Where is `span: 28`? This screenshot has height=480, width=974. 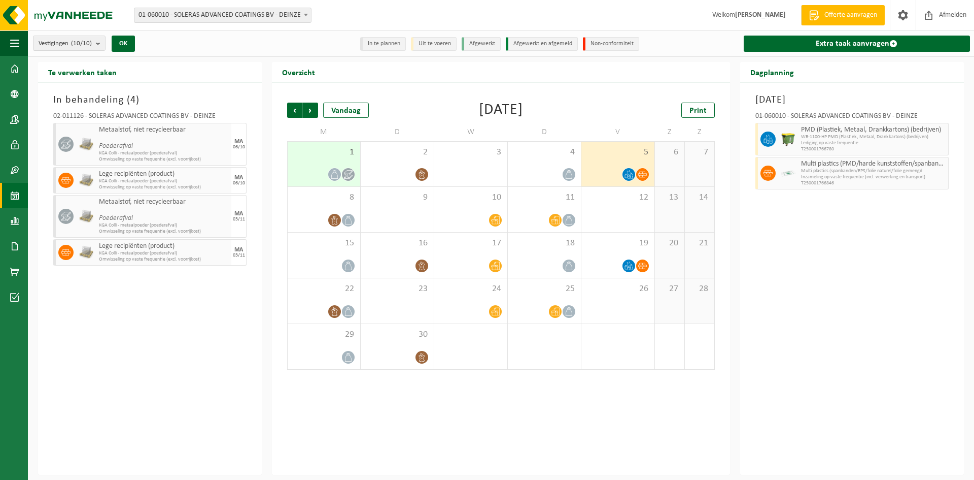
span: 28 is located at coordinates (700, 289).